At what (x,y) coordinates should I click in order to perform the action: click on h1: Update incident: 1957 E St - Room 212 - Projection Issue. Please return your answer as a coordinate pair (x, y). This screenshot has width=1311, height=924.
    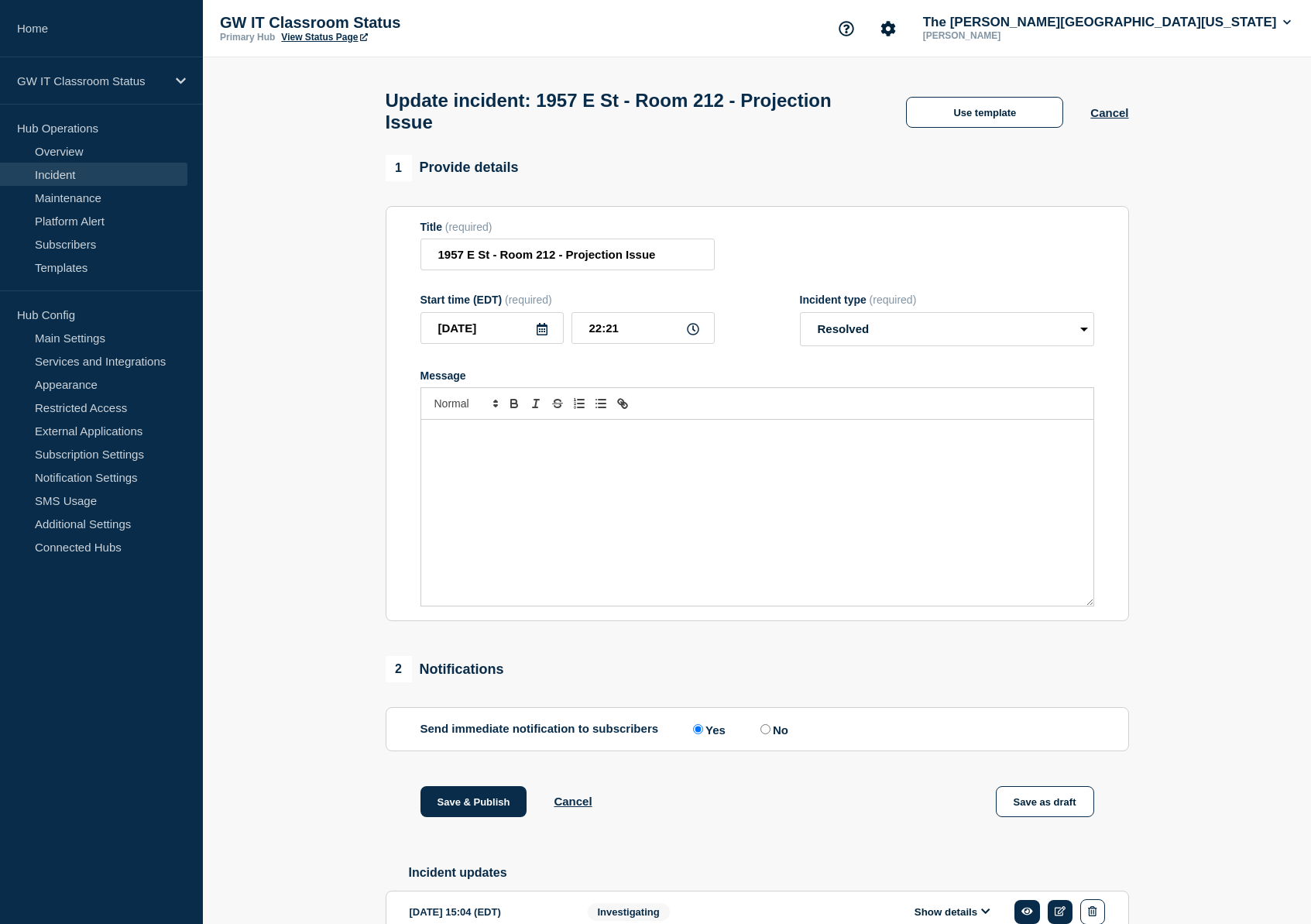
    Looking at the image, I should click on (632, 112).